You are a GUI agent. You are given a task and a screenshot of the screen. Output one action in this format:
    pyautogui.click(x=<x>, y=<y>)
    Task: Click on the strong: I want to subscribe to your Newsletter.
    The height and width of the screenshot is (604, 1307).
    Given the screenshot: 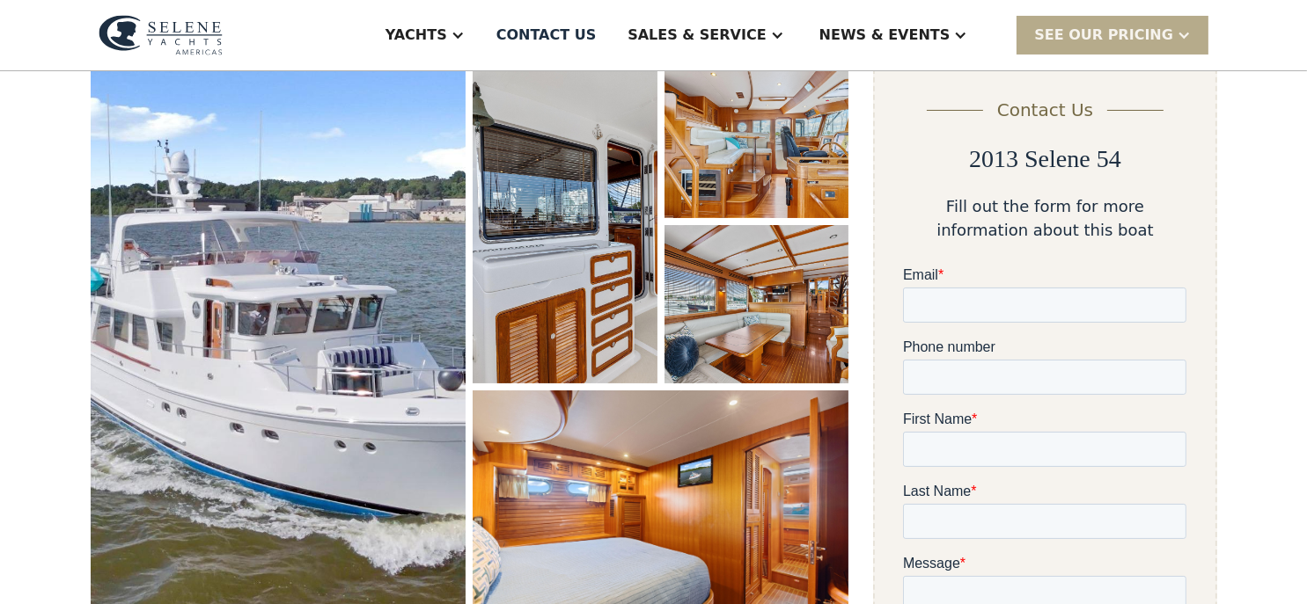 What is the action you would take?
    pyautogui.click(x=101, y=406)
    